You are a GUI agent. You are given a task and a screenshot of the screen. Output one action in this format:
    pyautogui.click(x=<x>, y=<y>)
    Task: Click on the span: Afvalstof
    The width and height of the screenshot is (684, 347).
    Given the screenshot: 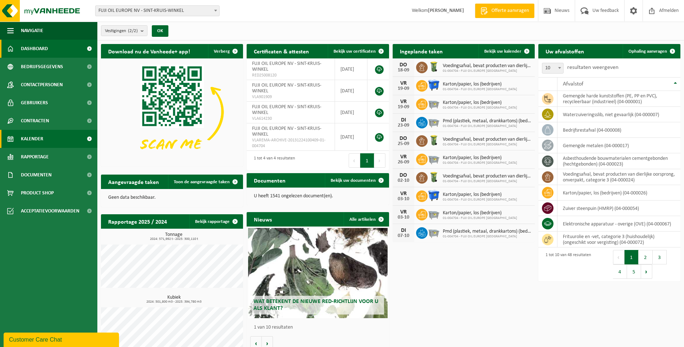 What is the action you would take?
    pyautogui.click(x=573, y=84)
    